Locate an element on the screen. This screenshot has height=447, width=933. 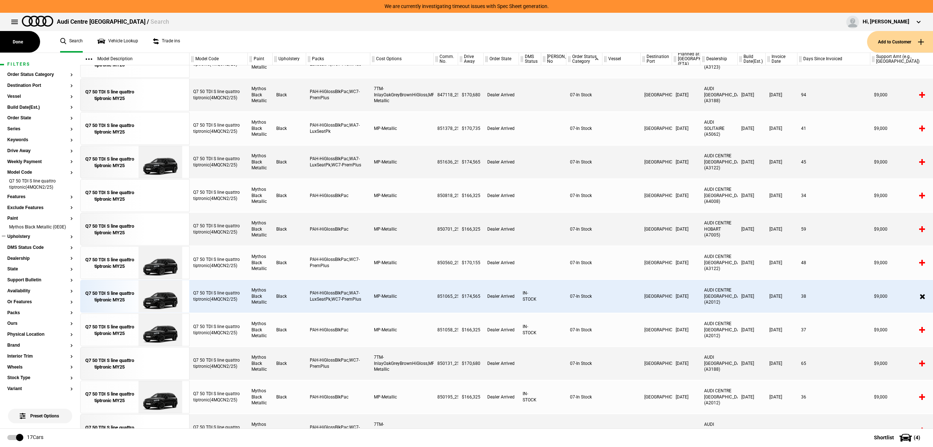
section: Variant is located at coordinates (40, 392).